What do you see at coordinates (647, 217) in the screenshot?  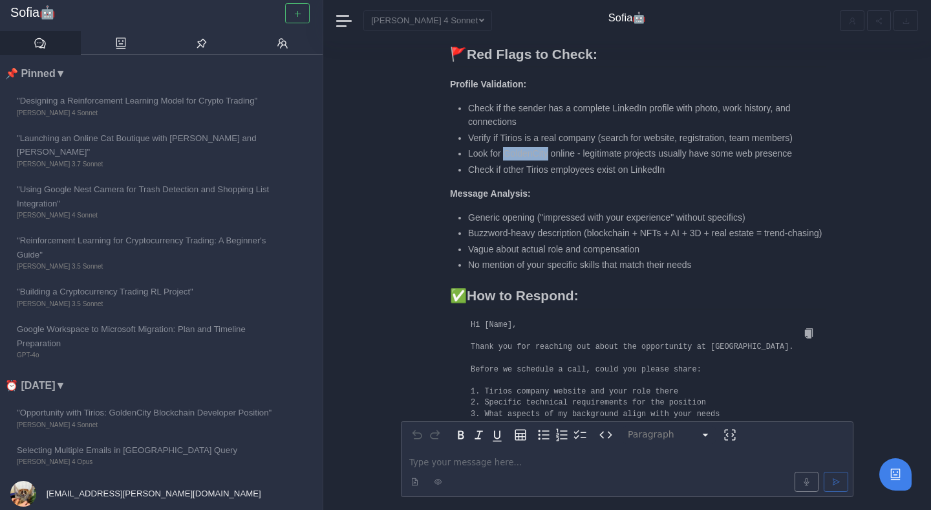 I see `li: Generic opening ("impressed with your experience" without specifics)` at bounding box center [647, 217].